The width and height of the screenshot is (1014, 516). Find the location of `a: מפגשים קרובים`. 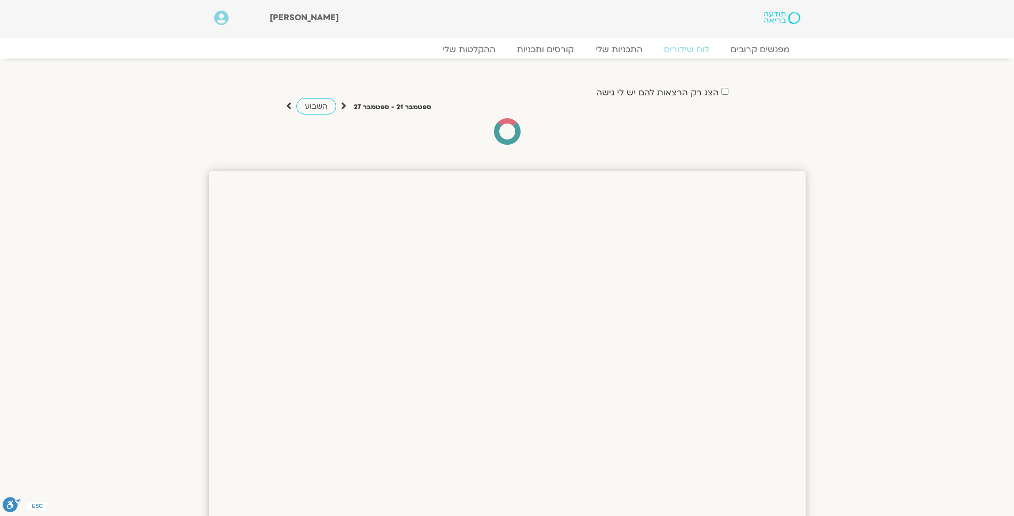

a: מפגשים קרובים is located at coordinates (760, 50).